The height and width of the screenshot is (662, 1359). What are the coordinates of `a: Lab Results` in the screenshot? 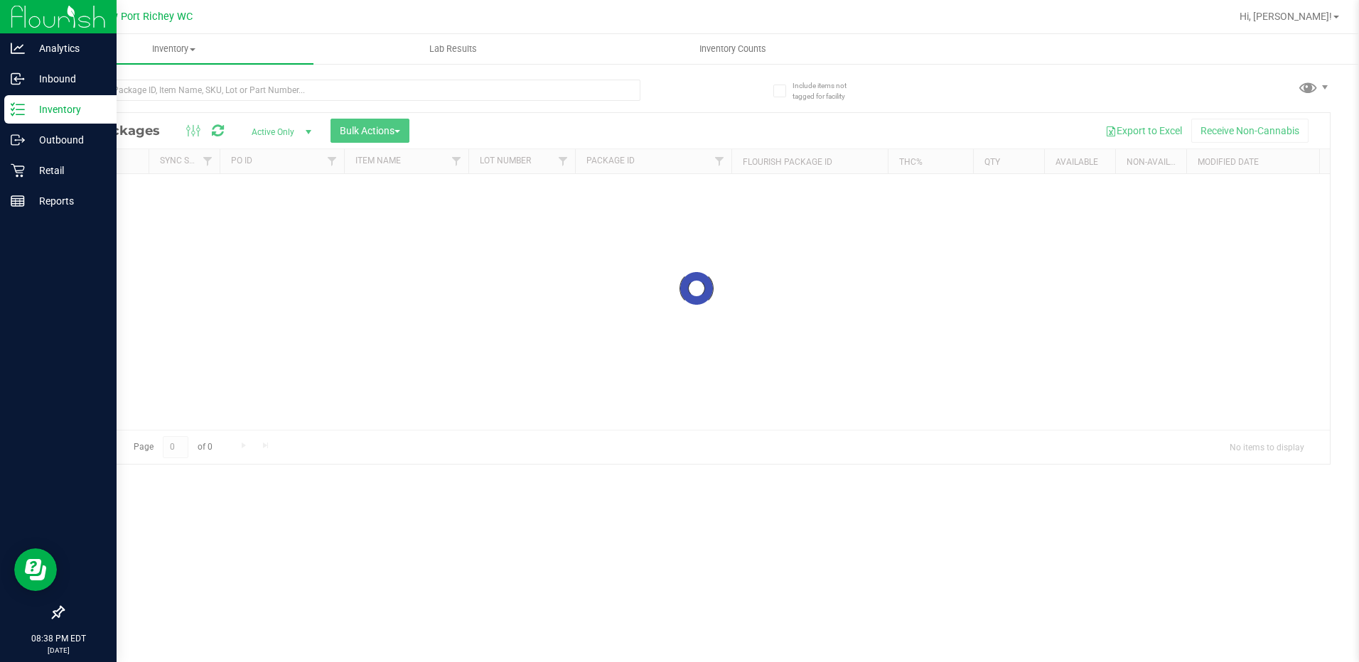 It's located at (453, 49).